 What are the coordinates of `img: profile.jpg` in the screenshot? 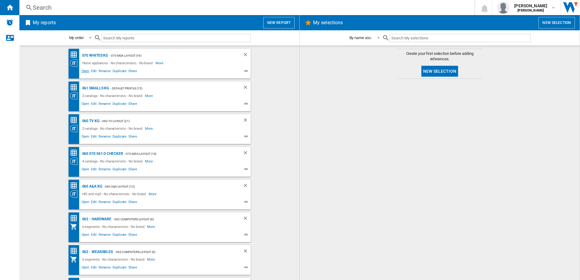 It's located at (503, 8).